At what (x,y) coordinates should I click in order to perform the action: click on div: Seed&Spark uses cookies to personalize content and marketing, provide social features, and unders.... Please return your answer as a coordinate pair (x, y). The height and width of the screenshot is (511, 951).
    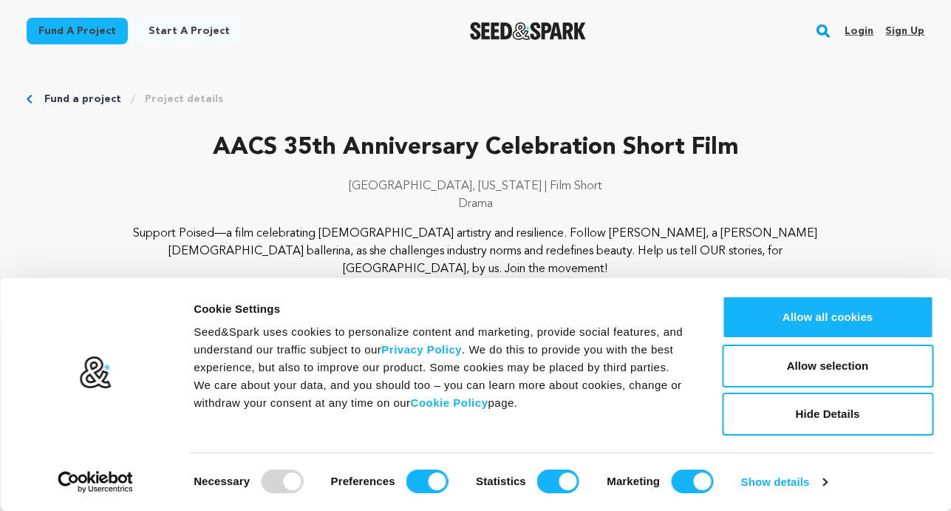
    Looking at the image, I should click on (441, 367).